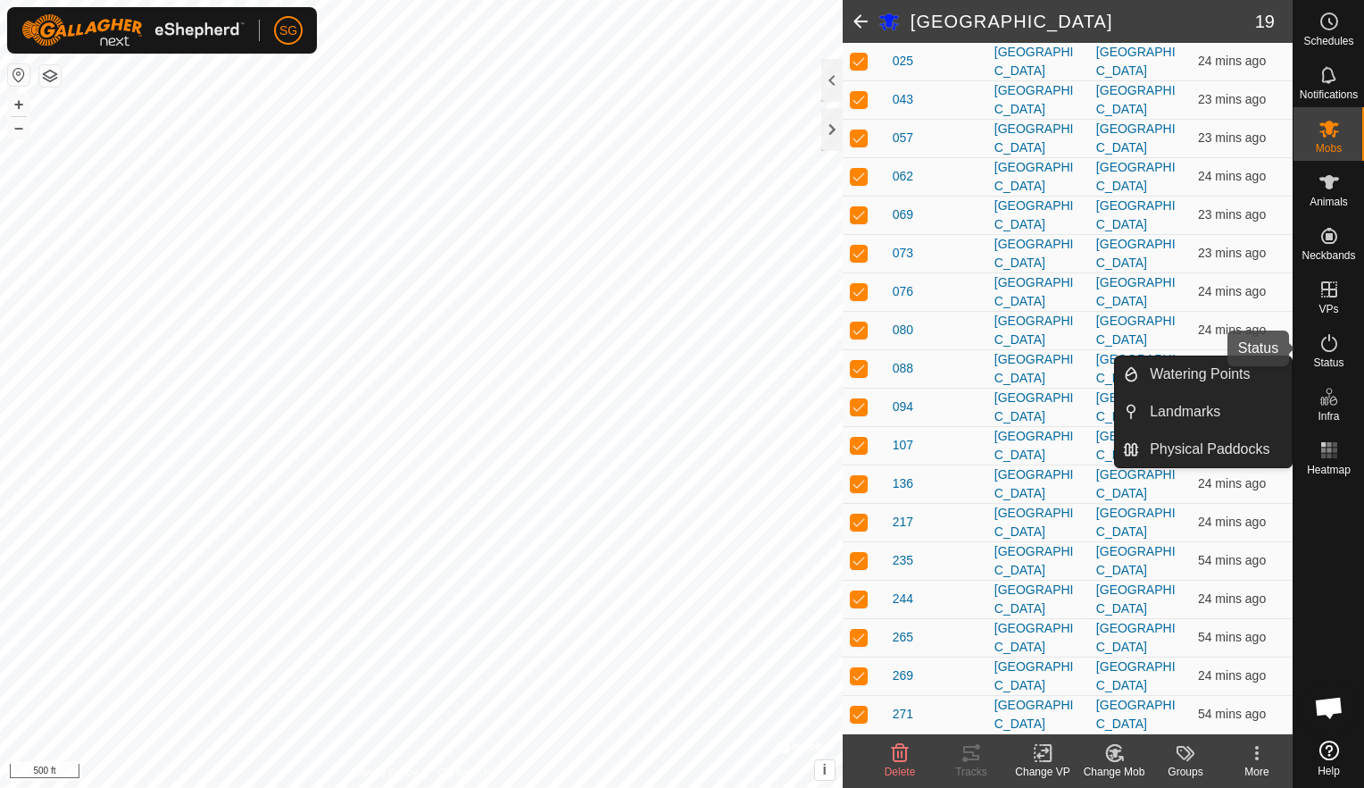  I want to click on div: Change VP, so click(1043, 771).